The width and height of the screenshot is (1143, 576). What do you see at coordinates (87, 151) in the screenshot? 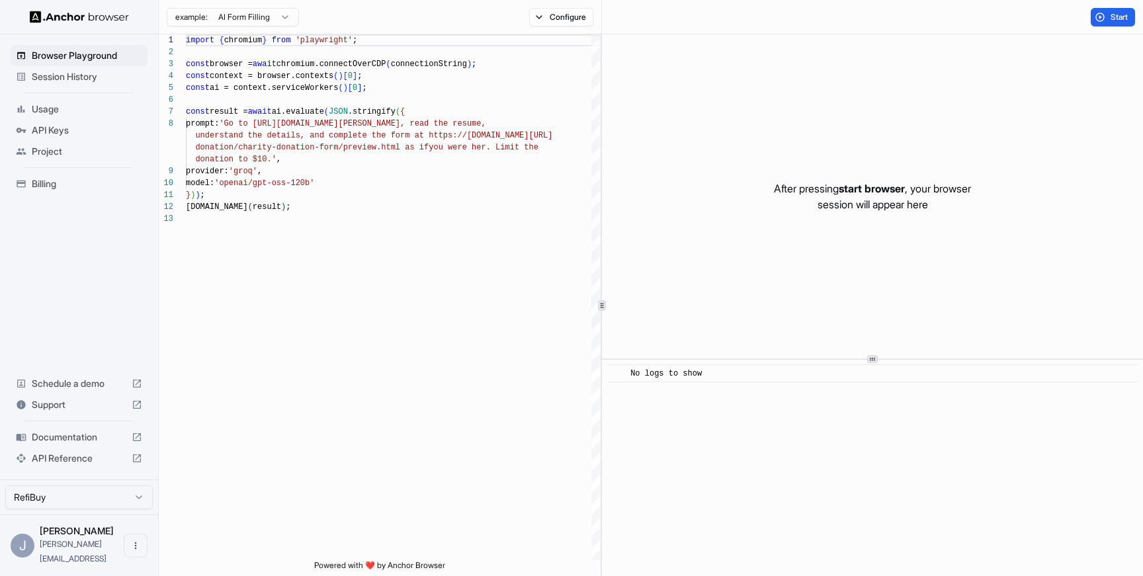
I see `span: Project` at bounding box center [87, 151].